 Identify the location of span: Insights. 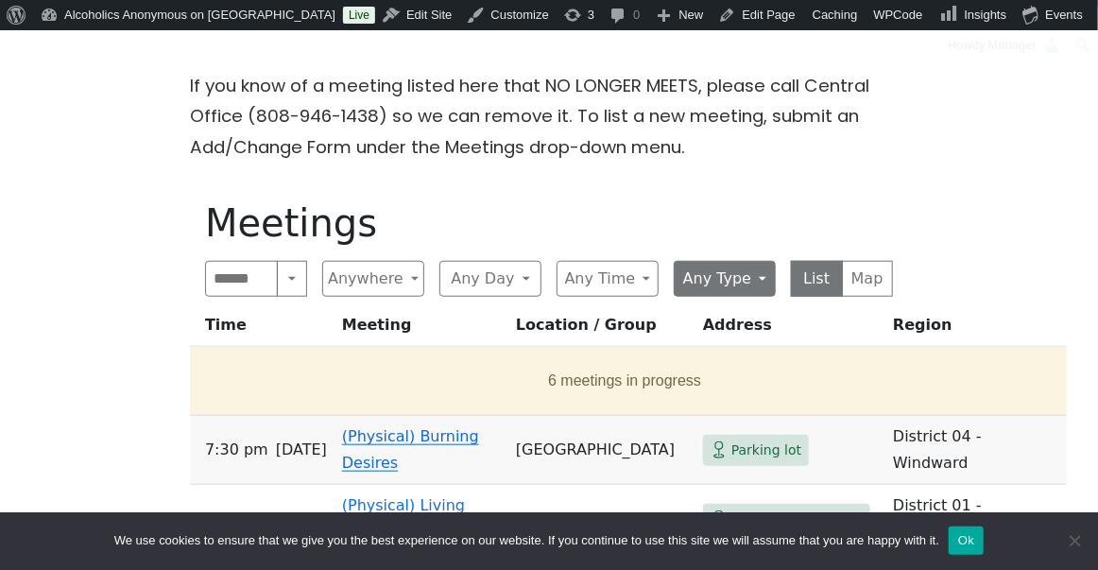
(985, 14).